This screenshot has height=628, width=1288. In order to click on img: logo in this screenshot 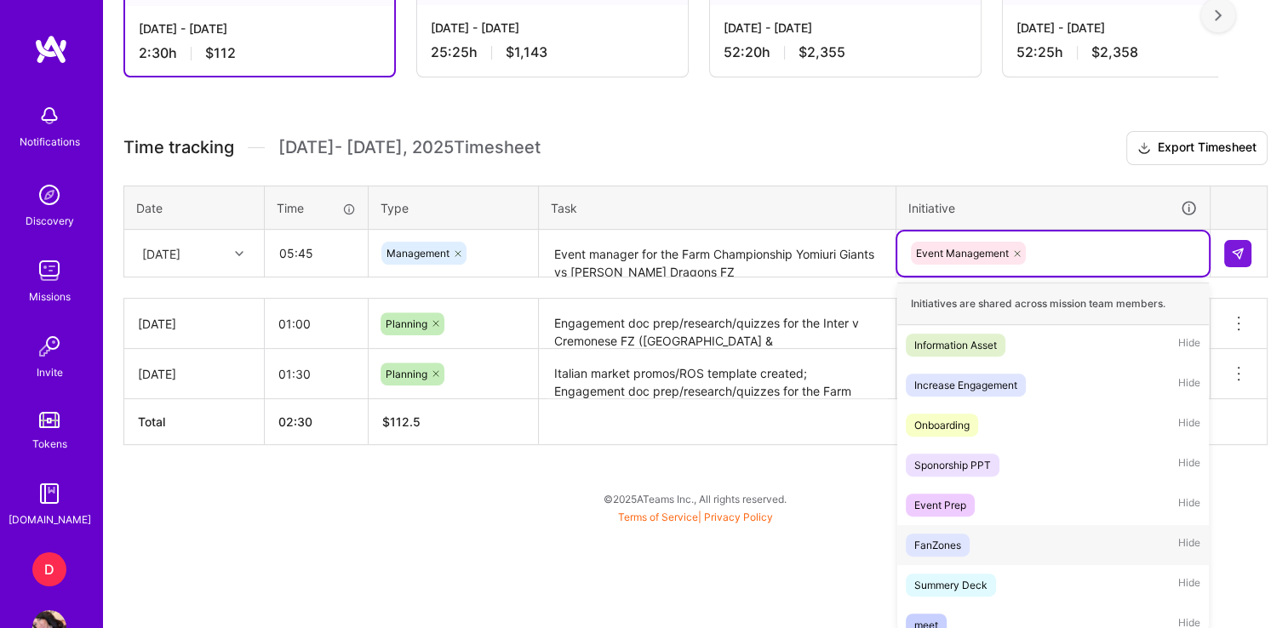, I will do `click(51, 49)`.